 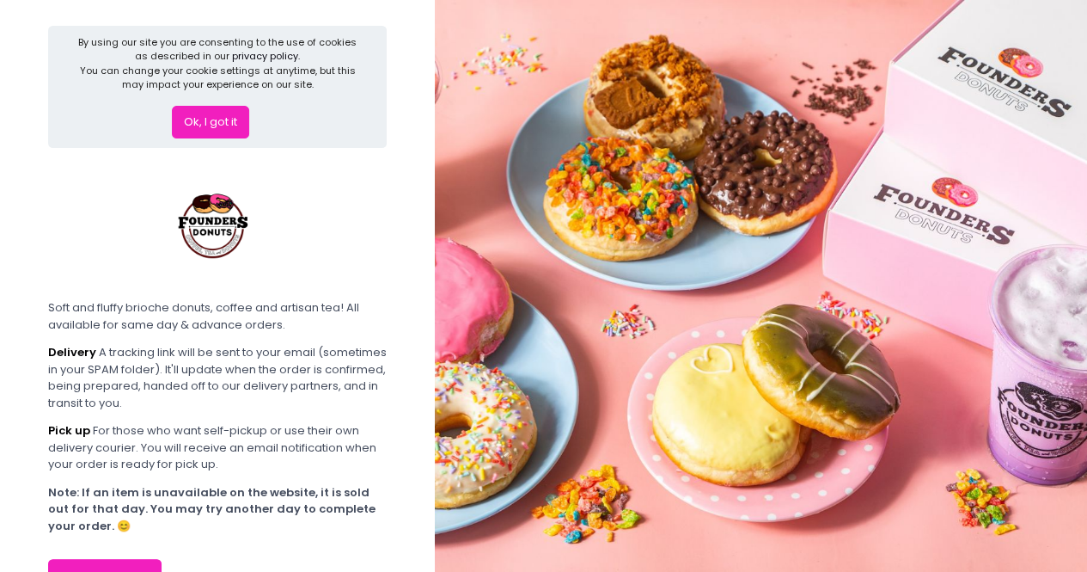 What do you see at coordinates (266, 56) in the screenshot?
I see `a: privacy policy.` at bounding box center [266, 56].